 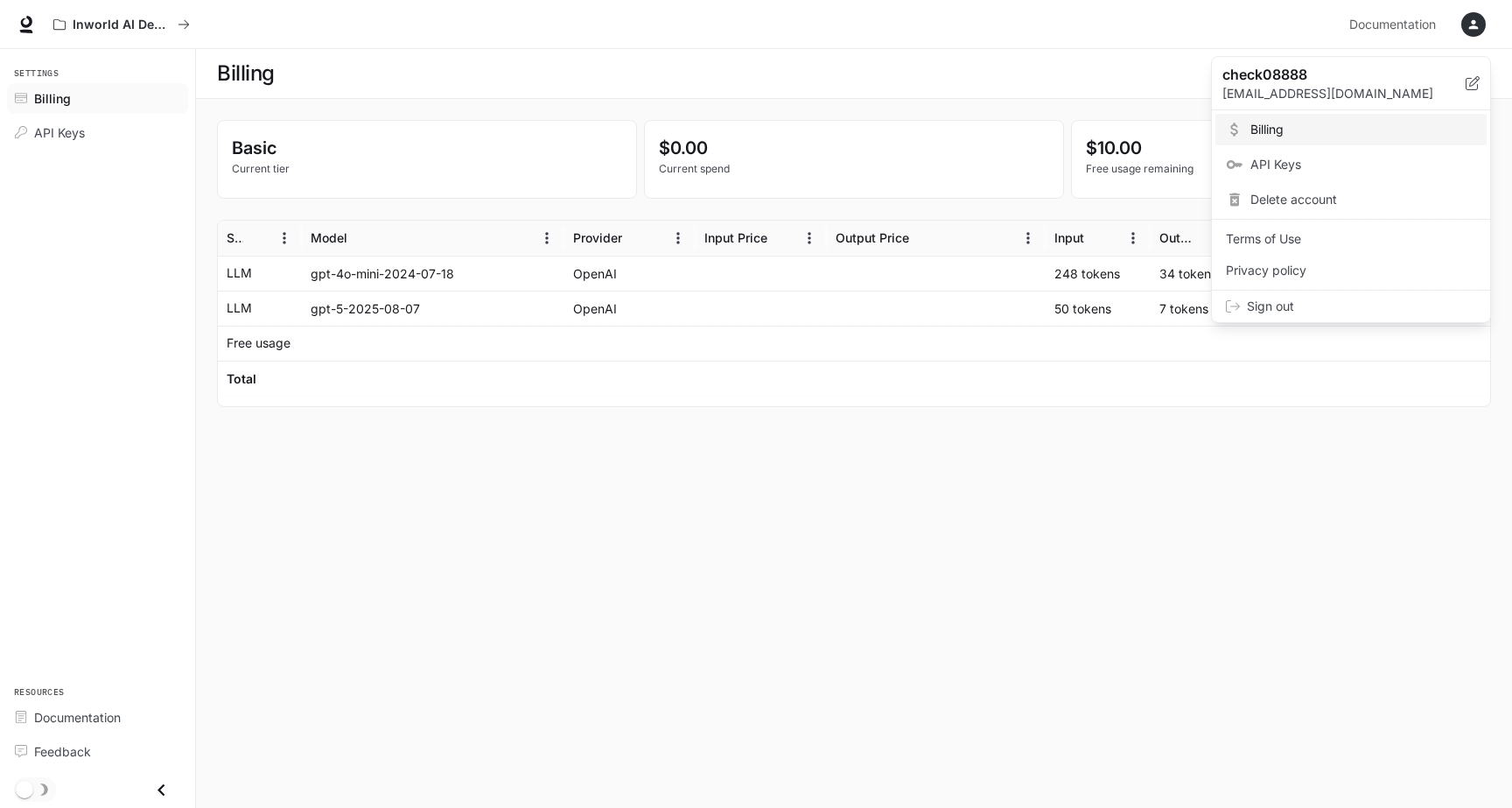 What do you see at coordinates (1350, 239) in the screenshot?
I see `span: Terms of Use` at bounding box center [1350, 239].